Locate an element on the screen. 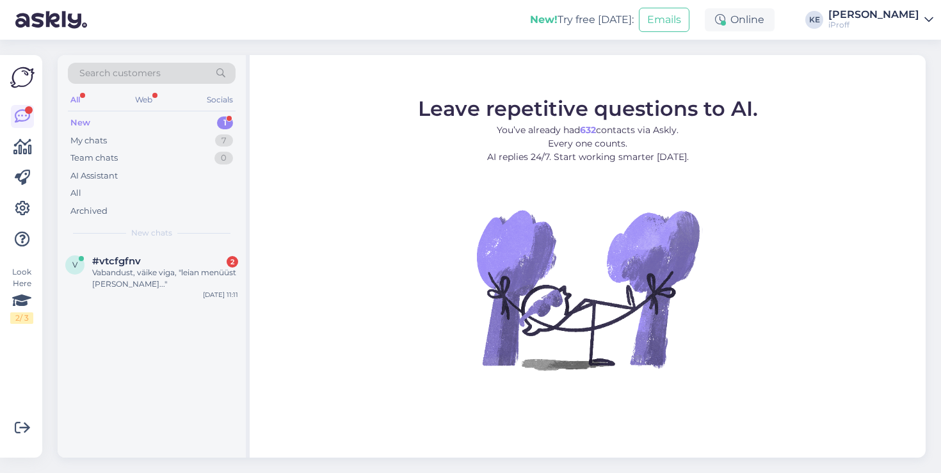  span: New chats is located at coordinates (152, 233).